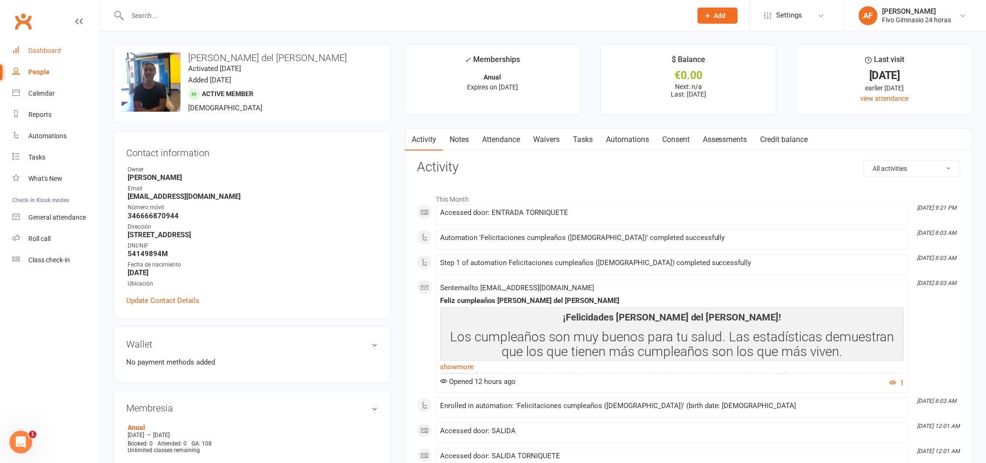 The height and width of the screenshot is (463, 986). Describe the element at coordinates (459, 140) in the screenshot. I see `a: Notes` at that location.